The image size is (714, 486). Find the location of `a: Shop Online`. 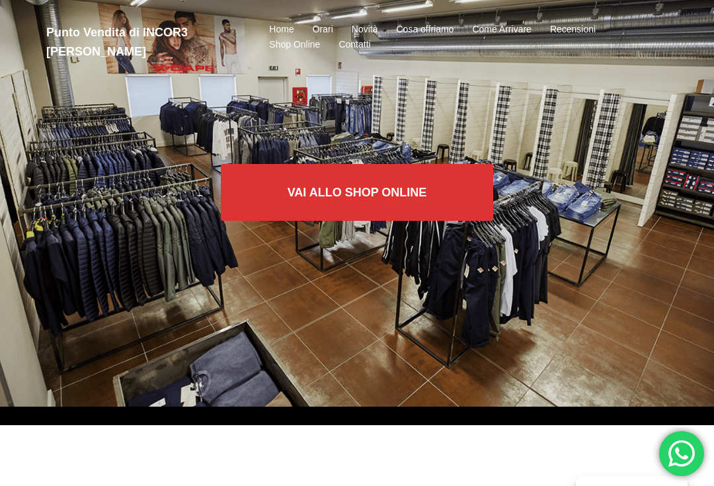

a: Shop Online is located at coordinates (294, 45).